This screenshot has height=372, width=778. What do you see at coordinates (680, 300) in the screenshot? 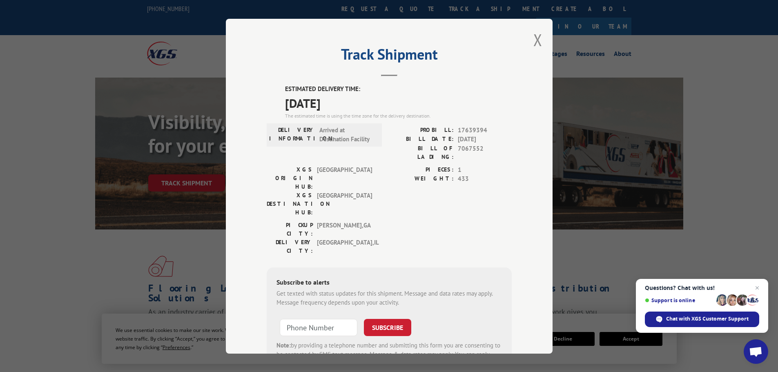
I see `span: Support is online` at bounding box center [680, 300].